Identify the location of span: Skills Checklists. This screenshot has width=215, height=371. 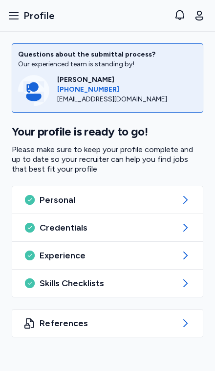
(107, 283).